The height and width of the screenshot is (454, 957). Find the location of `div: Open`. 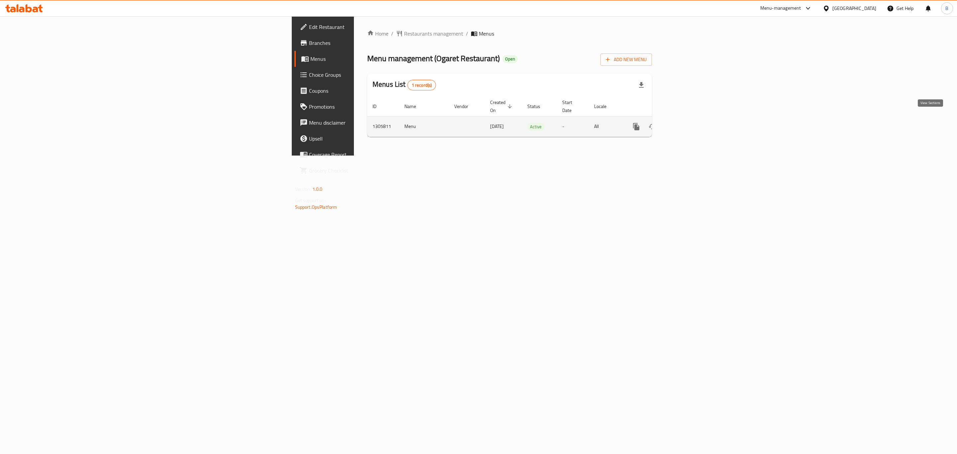

div: Open is located at coordinates (510, 59).